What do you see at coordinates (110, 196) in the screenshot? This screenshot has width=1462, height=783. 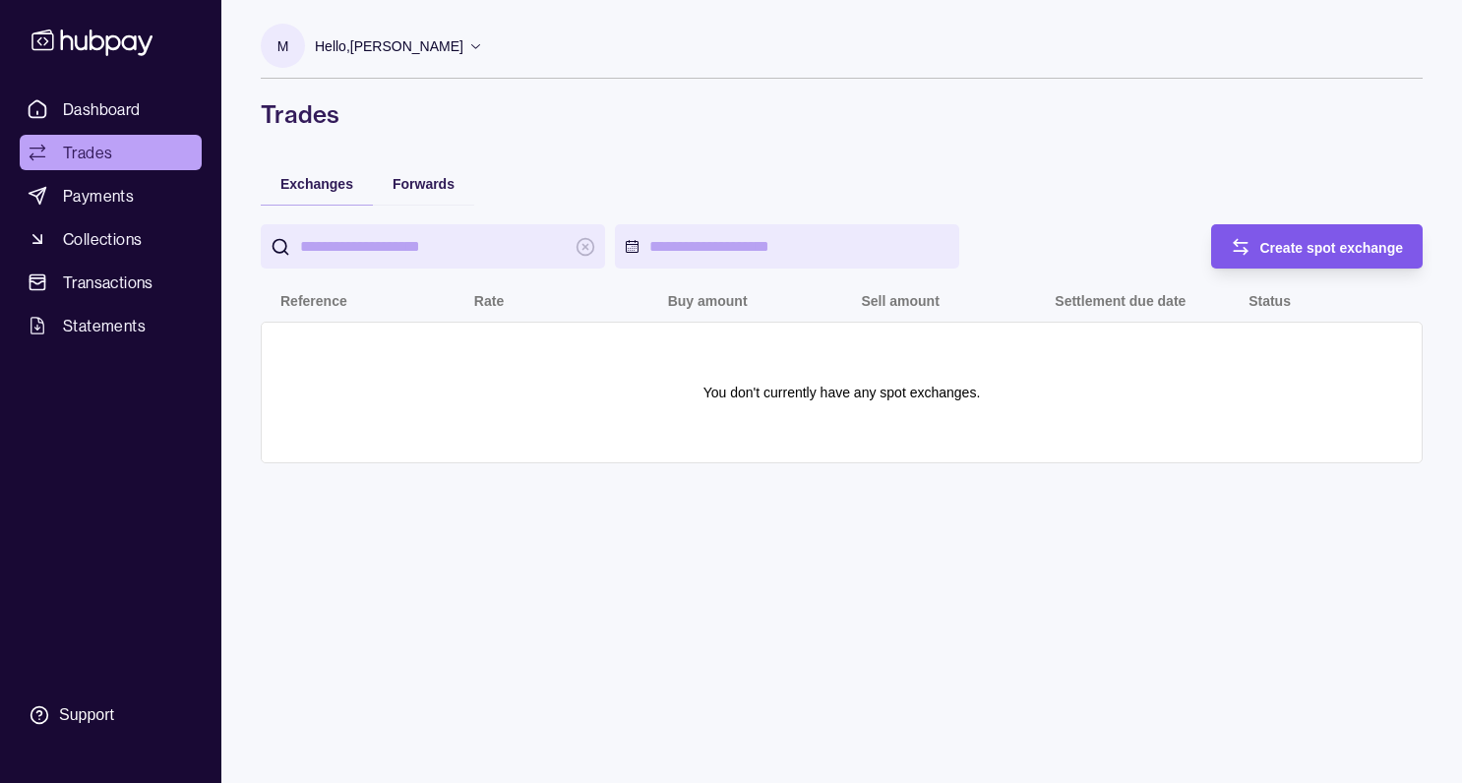 I see `a: Payments` at bounding box center [110, 196].